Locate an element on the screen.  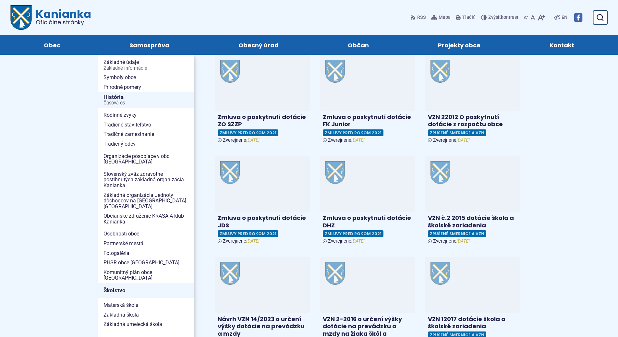
a: Občan is located at coordinates (358, 45).